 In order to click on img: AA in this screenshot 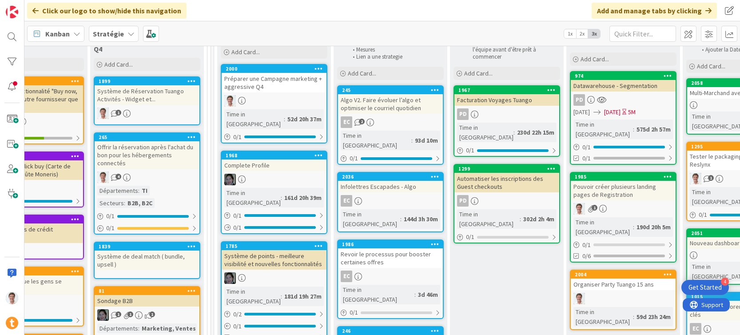, I will do `click(103, 315)`.